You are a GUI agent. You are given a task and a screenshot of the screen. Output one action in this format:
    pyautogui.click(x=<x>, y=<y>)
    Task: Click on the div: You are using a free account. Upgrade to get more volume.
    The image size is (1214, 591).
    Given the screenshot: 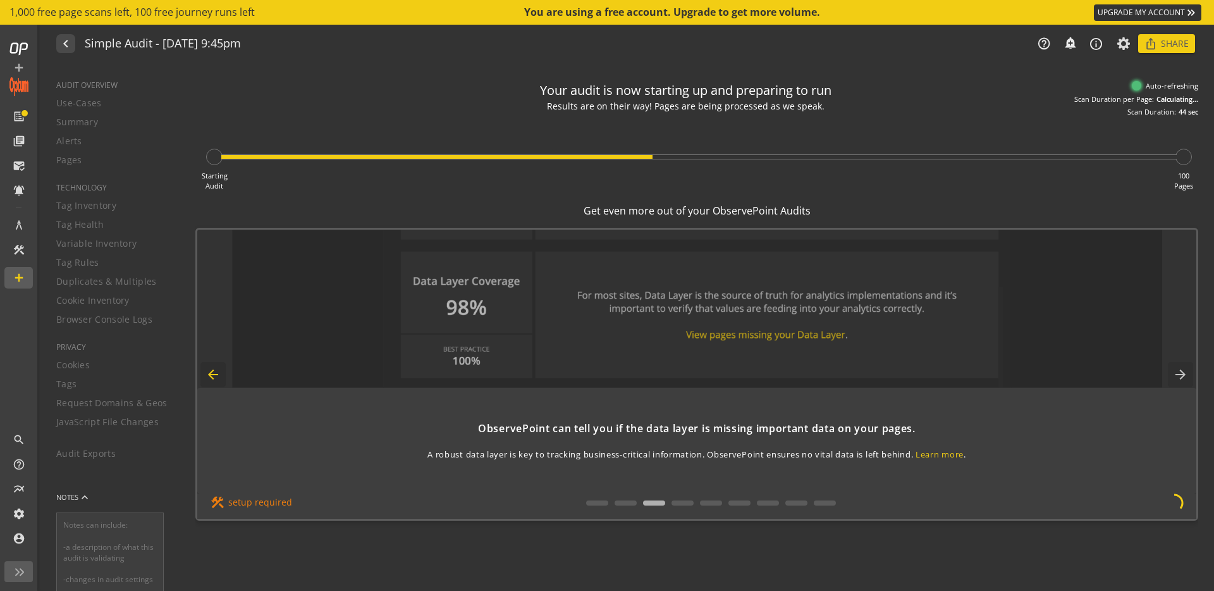 What is the action you would take?
    pyautogui.click(x=673, y=12)
    